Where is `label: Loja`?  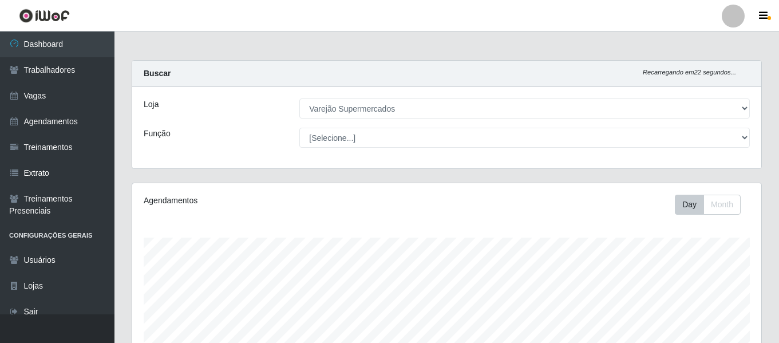
label: Loja is located at coordinates (151, 104).